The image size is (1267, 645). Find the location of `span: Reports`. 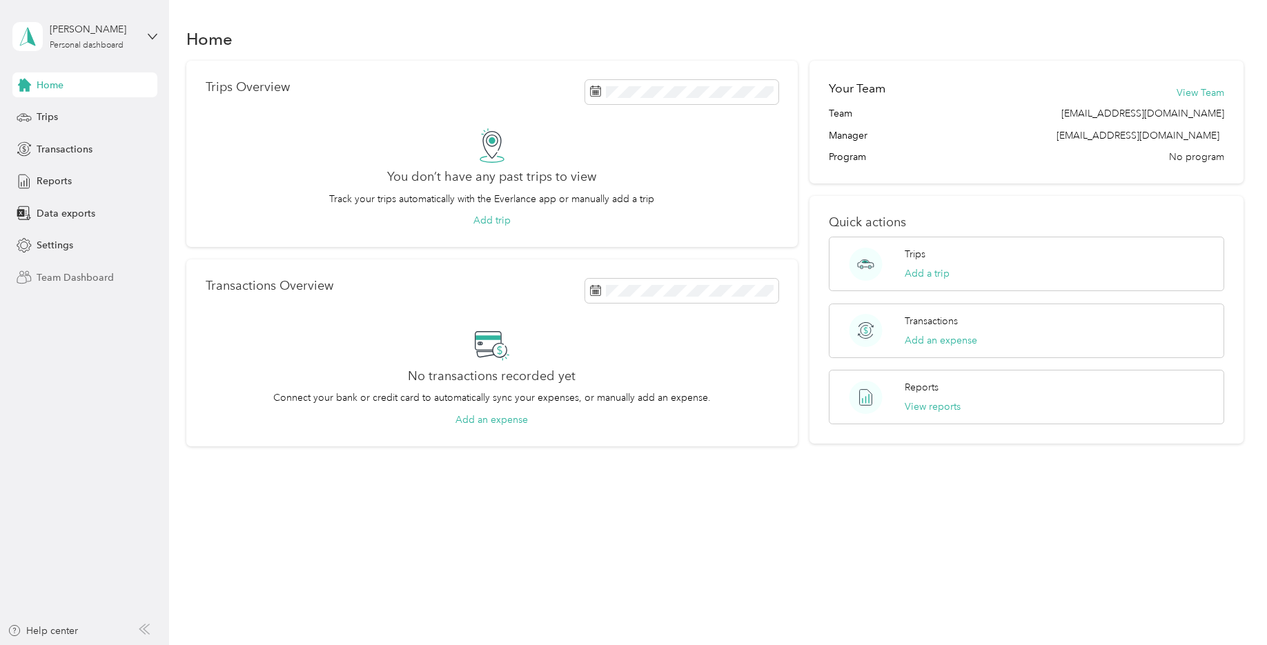

span: Reports is located at coordinates (54, 181).